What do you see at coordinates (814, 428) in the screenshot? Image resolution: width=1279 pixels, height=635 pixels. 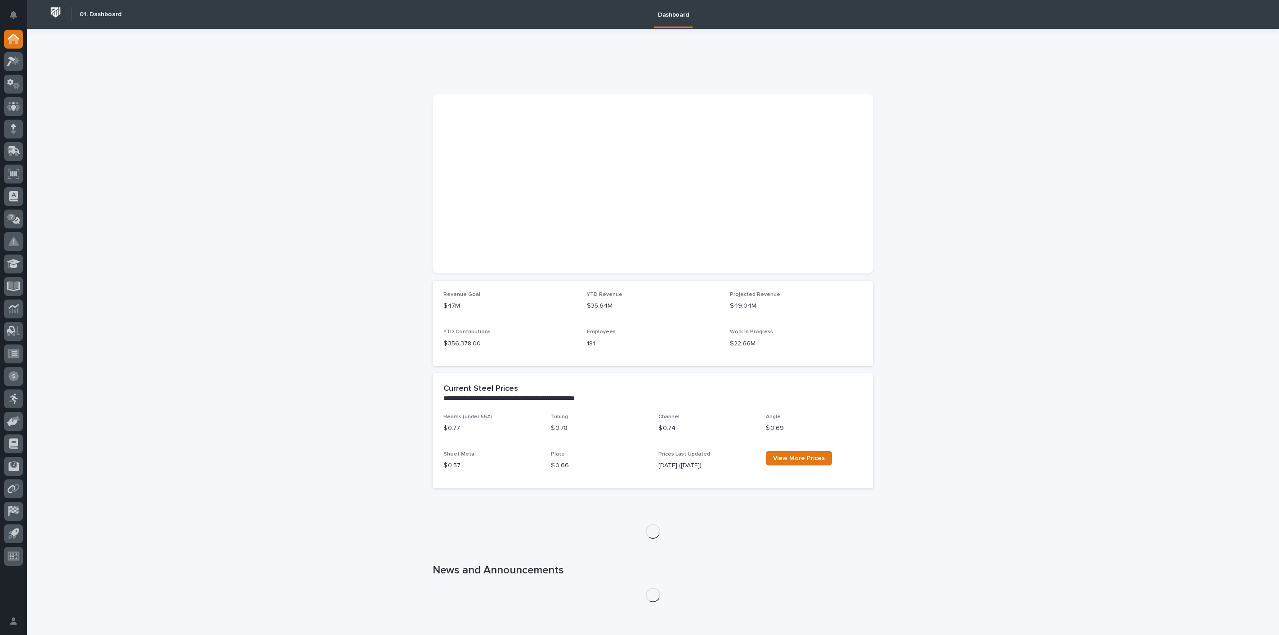 I see `p: $ 0.69` at bounding box center [814, 428].